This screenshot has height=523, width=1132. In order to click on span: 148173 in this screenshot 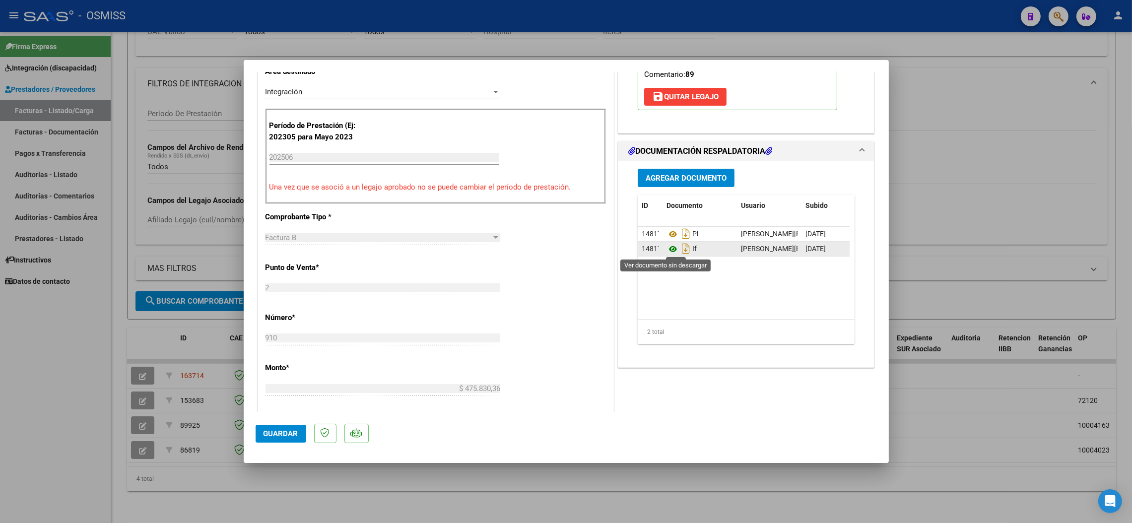, I will do `click(654, 234)`.